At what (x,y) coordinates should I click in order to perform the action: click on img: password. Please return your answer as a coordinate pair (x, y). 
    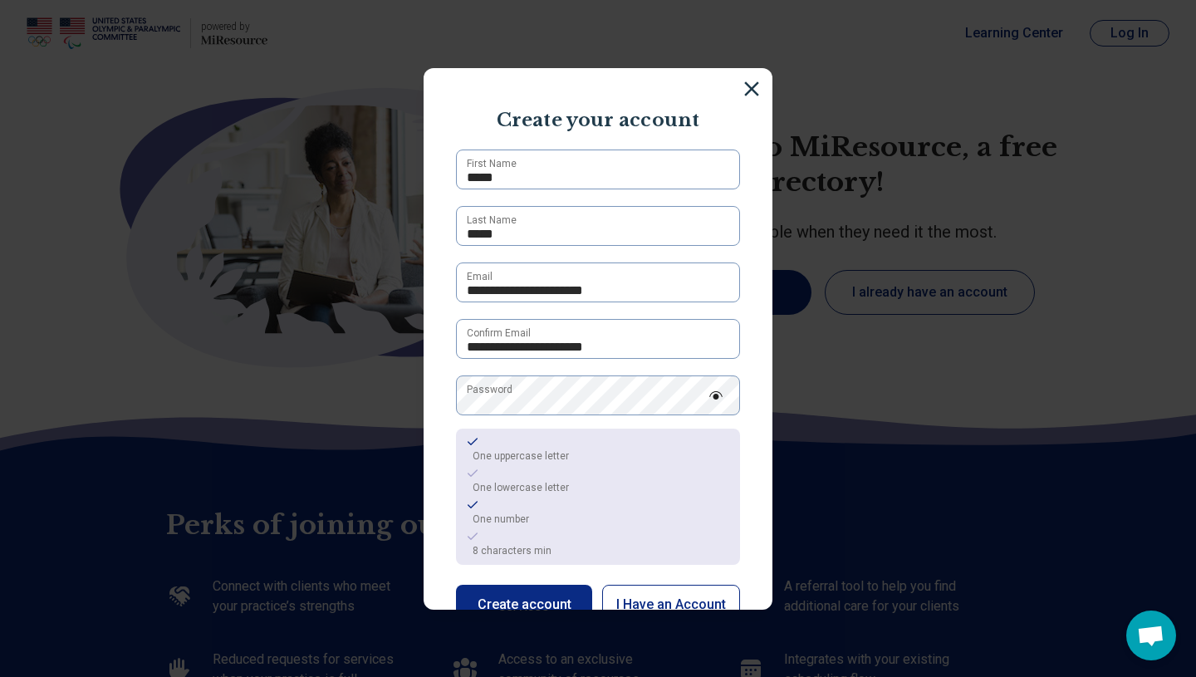
    Looking at the image, I should click on (716, 395).